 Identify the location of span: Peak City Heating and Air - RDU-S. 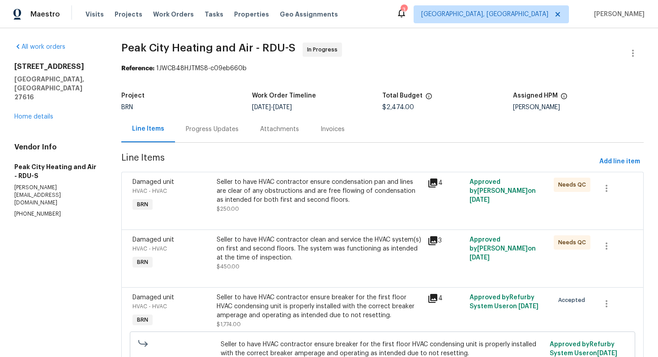
(208, 48).